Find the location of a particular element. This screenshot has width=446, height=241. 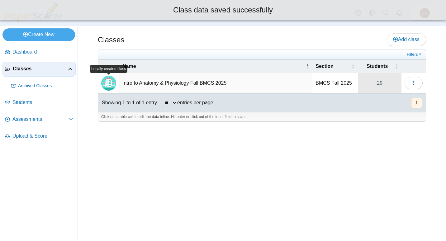

a: Students is located at coordinates (39, 103).